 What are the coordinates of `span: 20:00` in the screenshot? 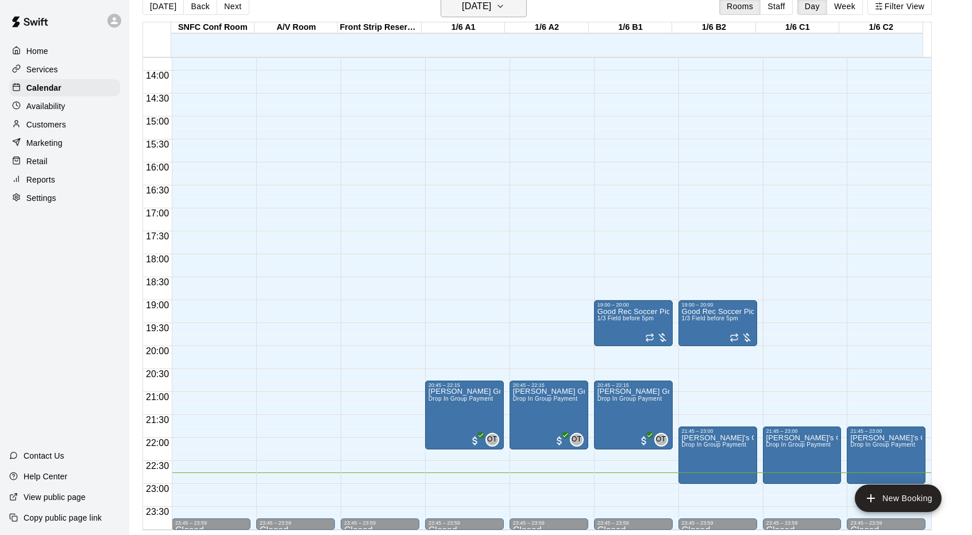 It's located at (157, 351).